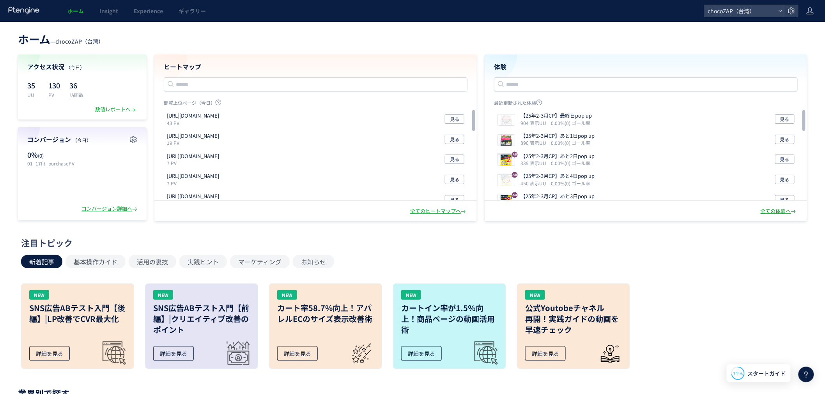 This screenshot has width=825, height=394. Describe the element at coordinates (535, 183) in the screenshot. I see `i: 450 表示UU` at that location.